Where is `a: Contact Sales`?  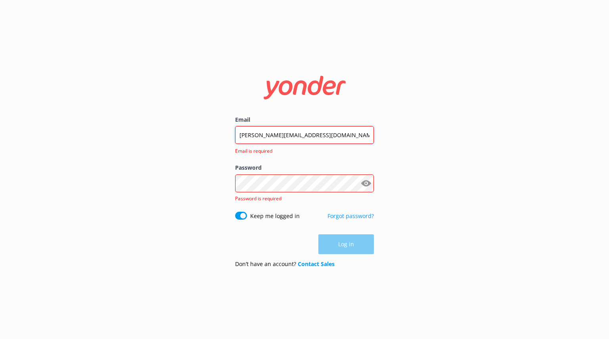 a: Contact Sales is located at coordinates (316, 264).